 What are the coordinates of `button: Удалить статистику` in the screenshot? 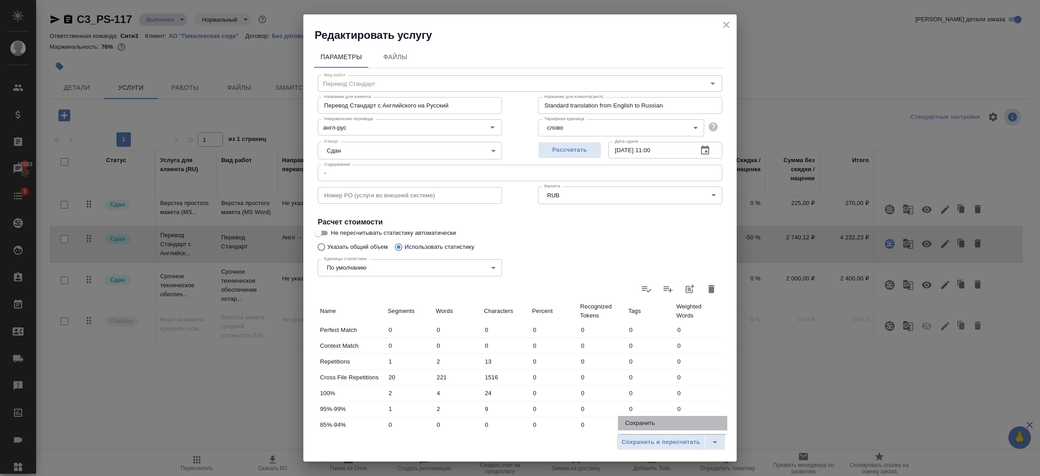 It's located at (712, 289).